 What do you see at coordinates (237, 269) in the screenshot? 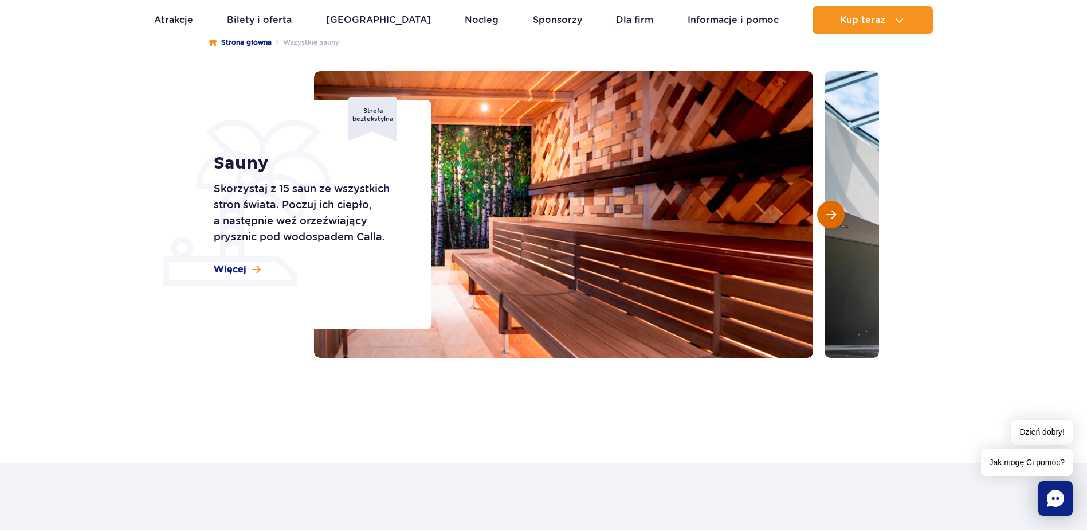
I see `a: Więcej` at bounding box center [237, 269].